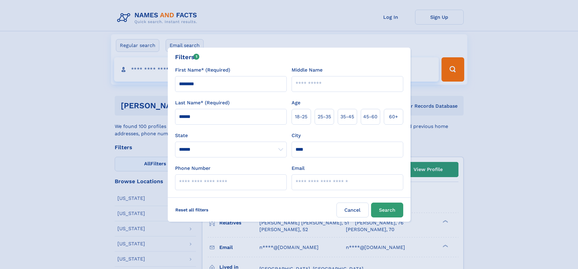 The width and height of the screenshot is (578, 269). I want to click on label: State, so click(231, 136).